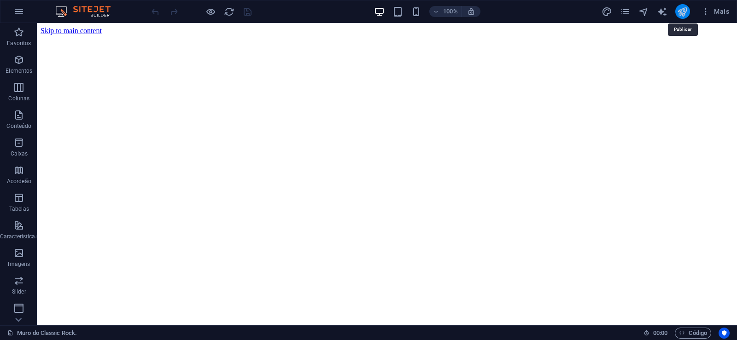 The height and width of the screenshot is (340, 737). What do you see at coordinates (724, 333) in the screenshot?
I see `button: Usercentrics` at bounding box center [724, 333].